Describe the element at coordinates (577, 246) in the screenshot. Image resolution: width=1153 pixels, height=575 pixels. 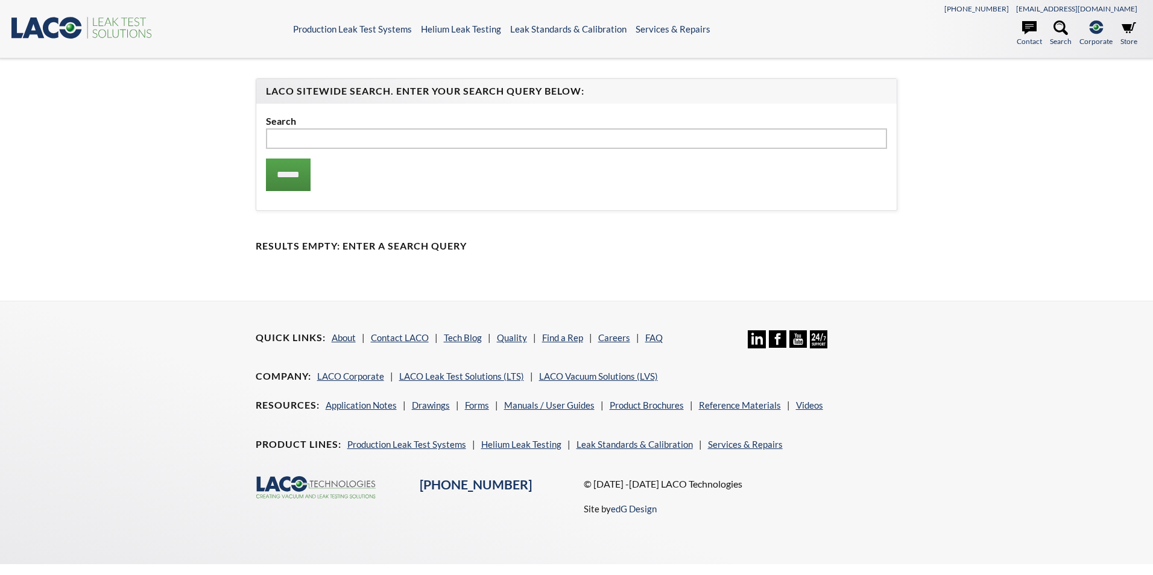
I see `h4: Results Empty: Enter a Search Query` at that location.